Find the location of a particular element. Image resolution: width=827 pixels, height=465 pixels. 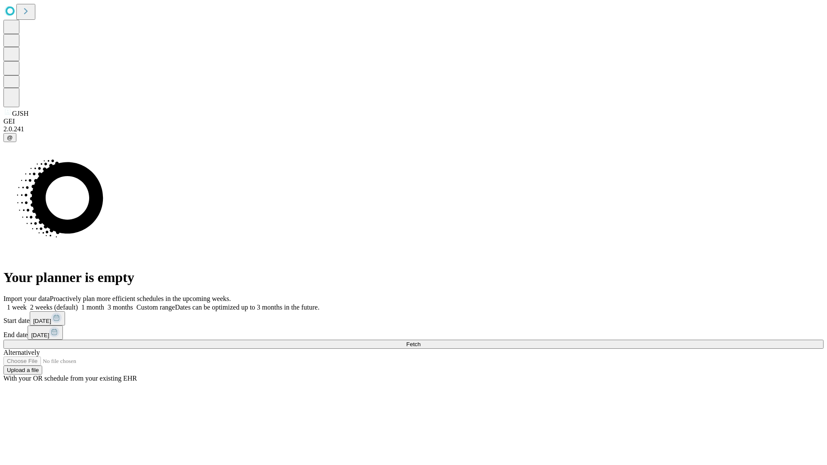

button: Upload a file is located at coordinates (23, 370).